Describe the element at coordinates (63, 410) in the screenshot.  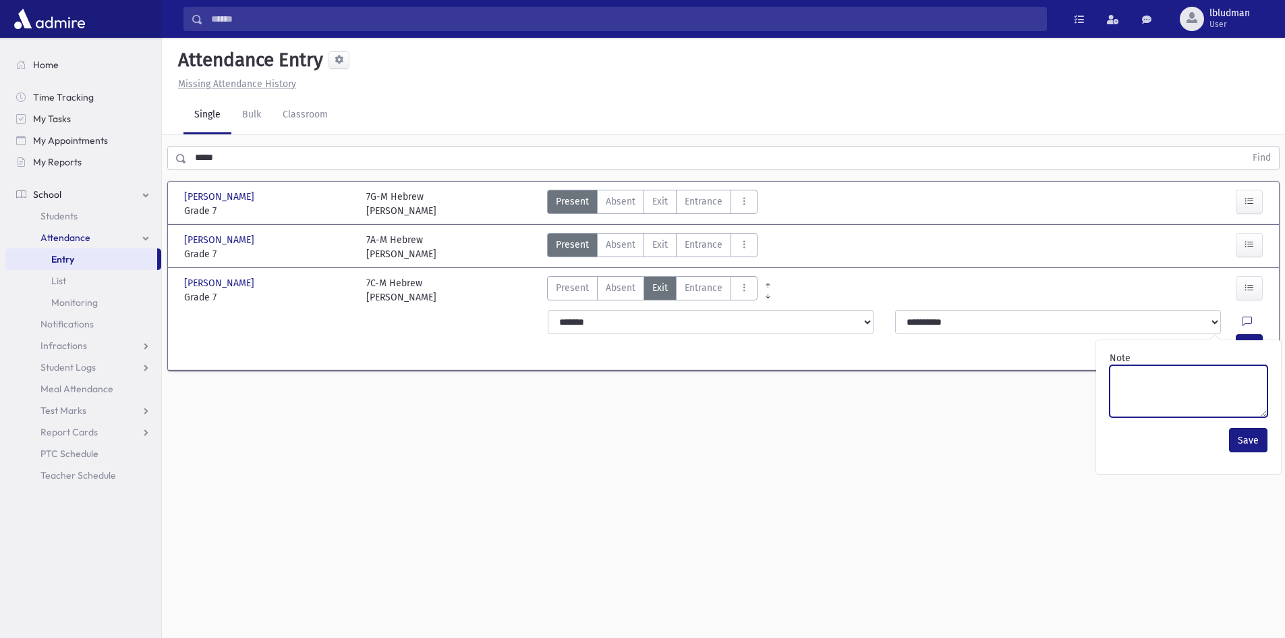
I see `span: Test Marks` at that location.